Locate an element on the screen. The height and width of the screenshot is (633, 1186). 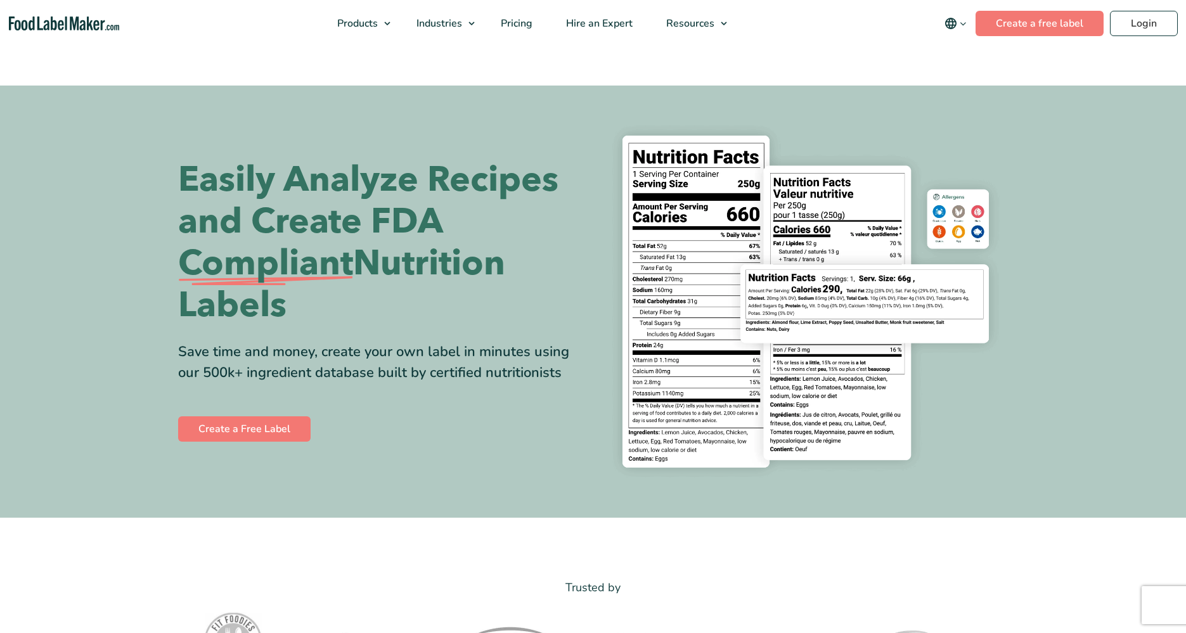
a: Create a free label is located at coordinates (1039, 23).